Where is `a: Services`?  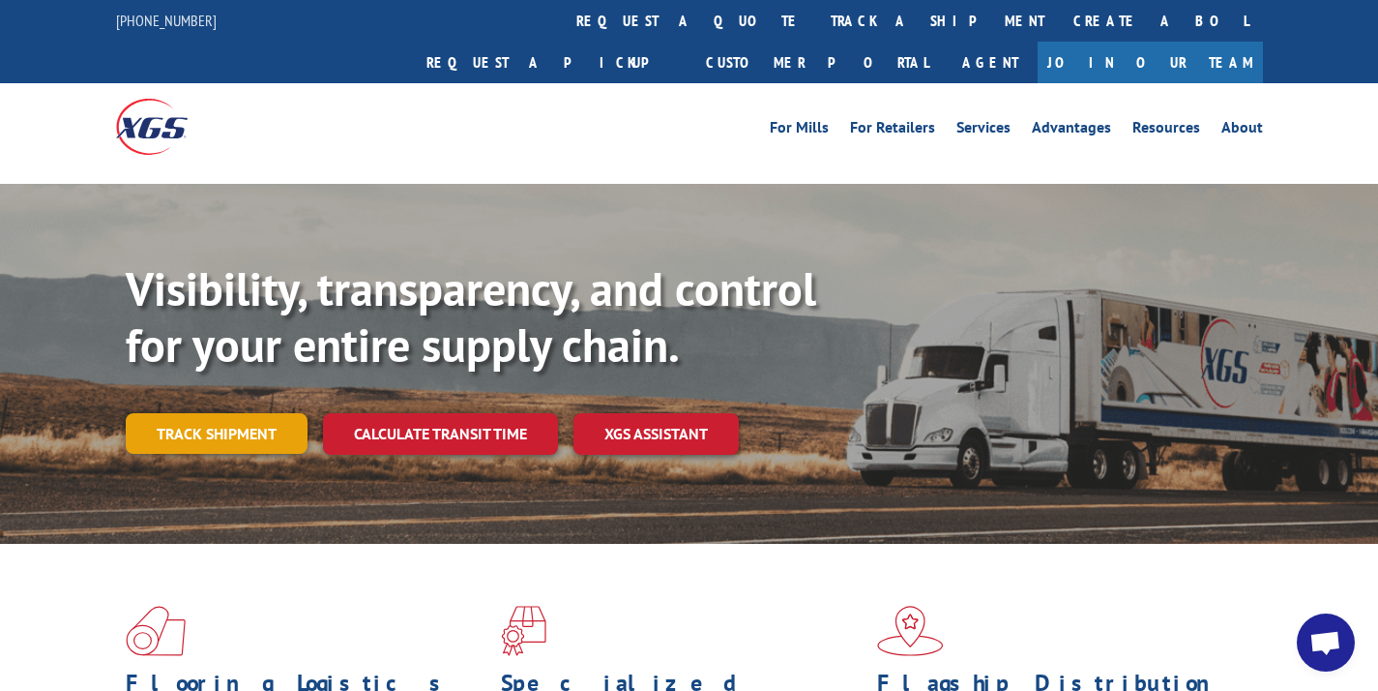
a: Services is located at coordinates (984, 131).